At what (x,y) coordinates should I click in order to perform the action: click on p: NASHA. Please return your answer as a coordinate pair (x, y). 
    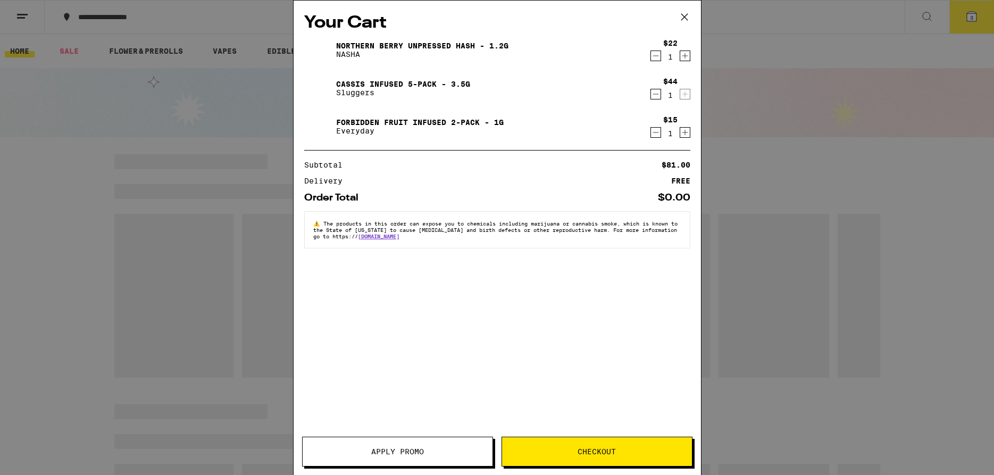
    Looking at the image, I should click on (422, 54).